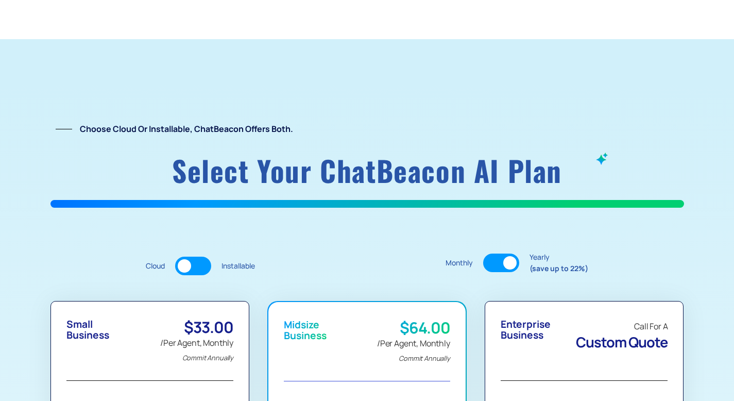 The image size is (734, 401). Describe the element at coordinates (238, 266) in the screenshot. I see `div: Installable` at that location.